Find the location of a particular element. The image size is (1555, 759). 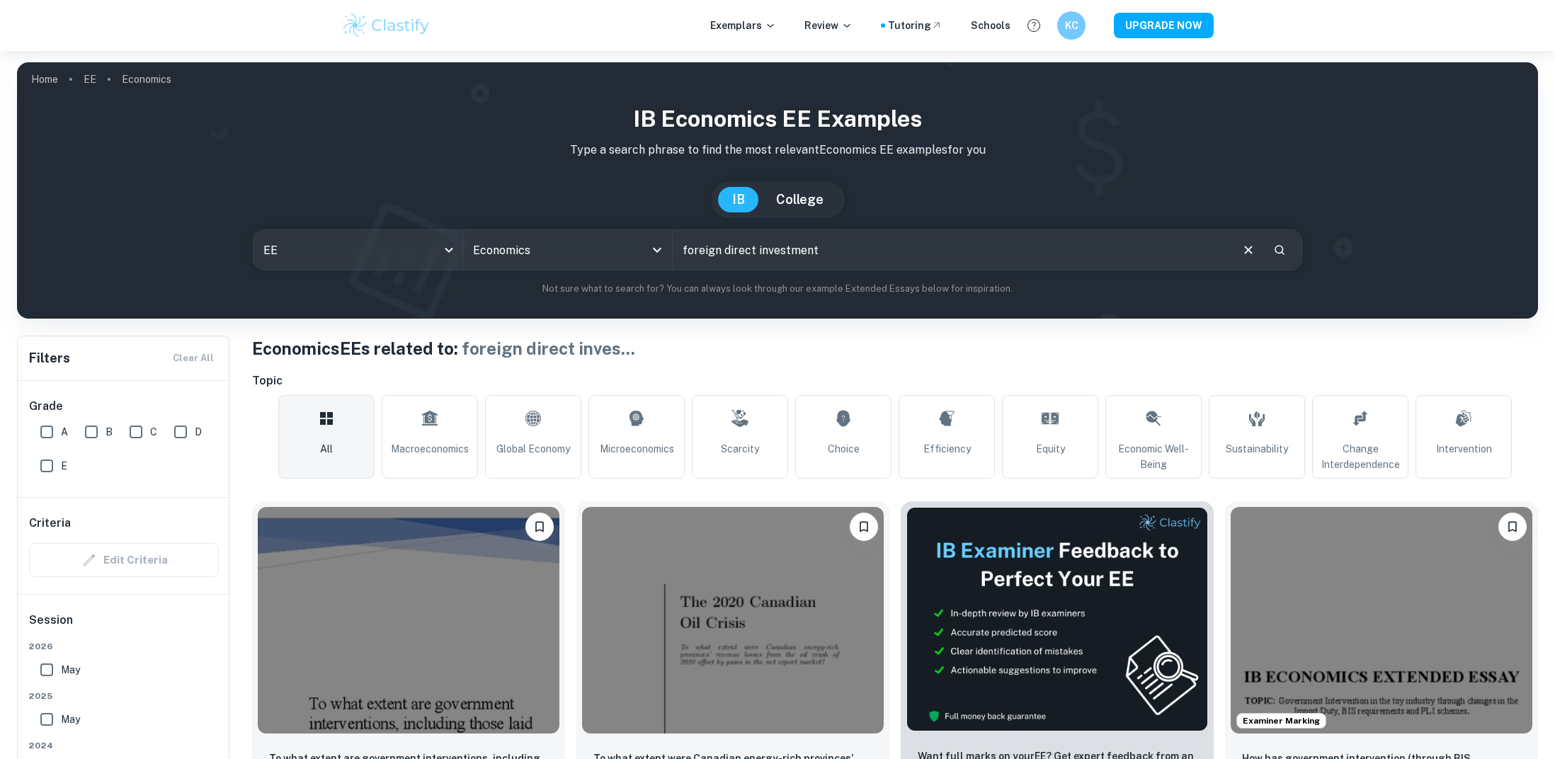

span: Choice is located at coordinates (843, 449).